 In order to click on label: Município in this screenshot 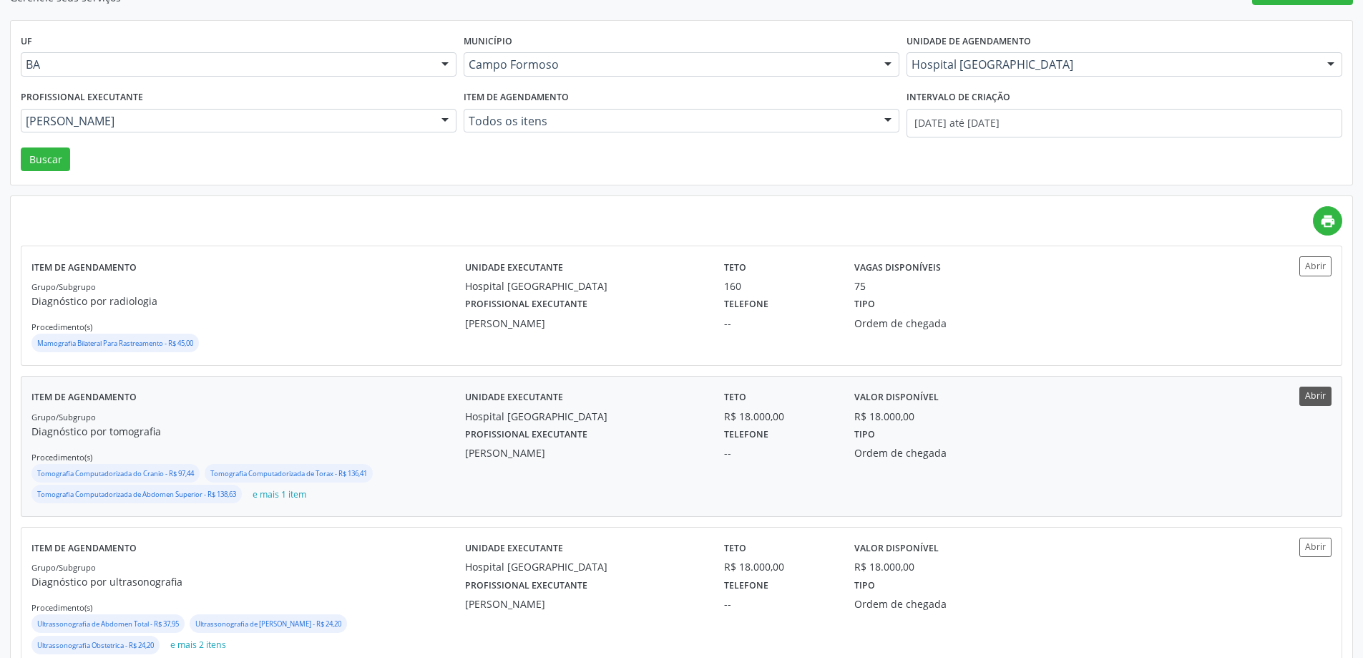, I will do `click(488, 42)`.